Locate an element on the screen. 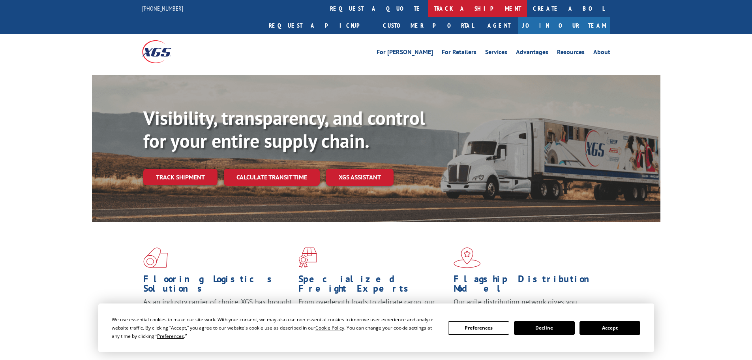 Image resolution: width=752 pixels, height=360 pixels. button: Preferences is located at coordinates (479, 328).